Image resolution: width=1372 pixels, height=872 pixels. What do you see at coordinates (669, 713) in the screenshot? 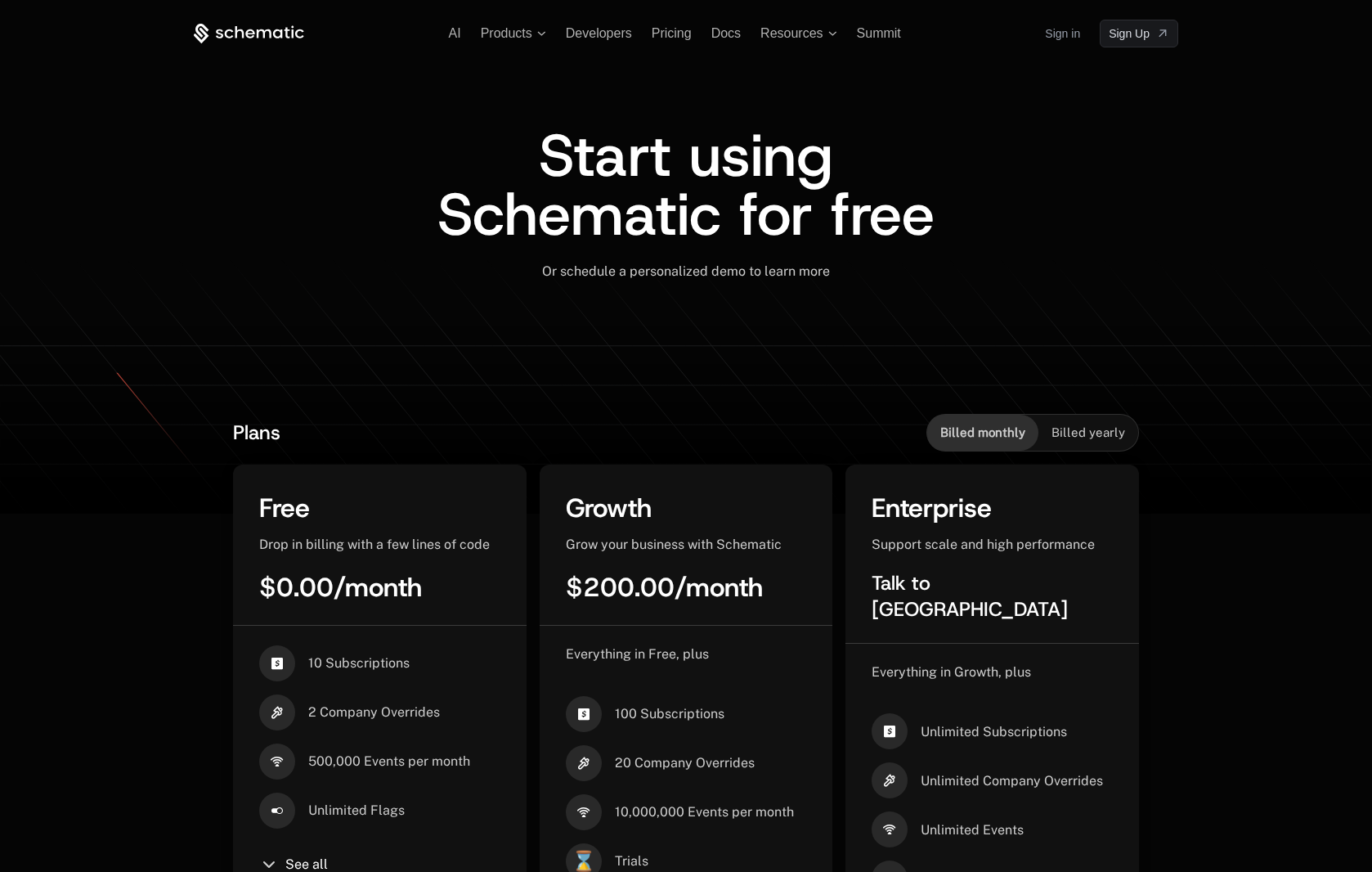
I see `span: 100 Subscriptions` at bounding box center [669, 713].